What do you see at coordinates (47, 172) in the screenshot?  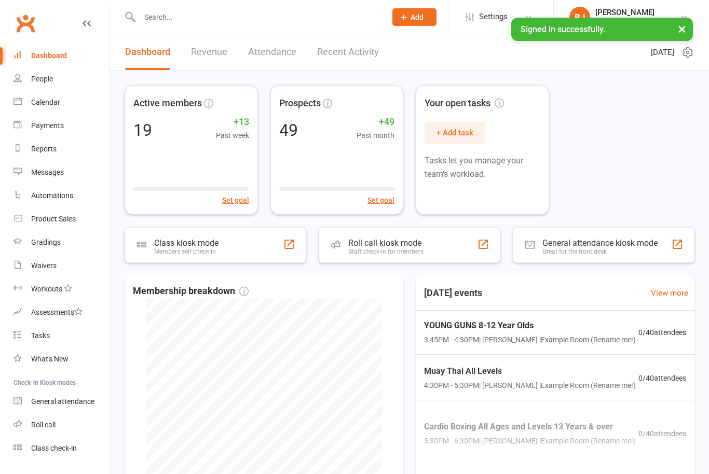 I see `div: Messages` at bounding box center [47, 172].